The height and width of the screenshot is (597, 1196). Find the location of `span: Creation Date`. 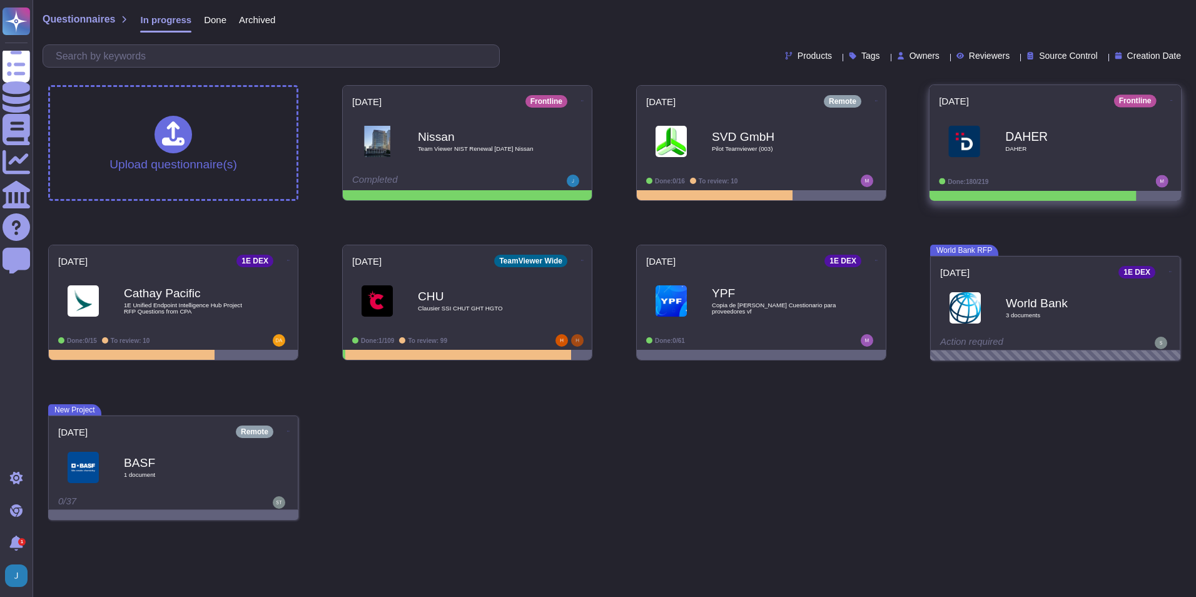

span: Creation Date is located at coordinates (1154, 56).